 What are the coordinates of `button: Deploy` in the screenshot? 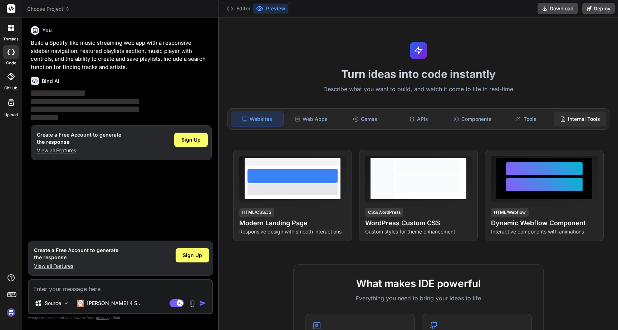 It's located at (599, 9).